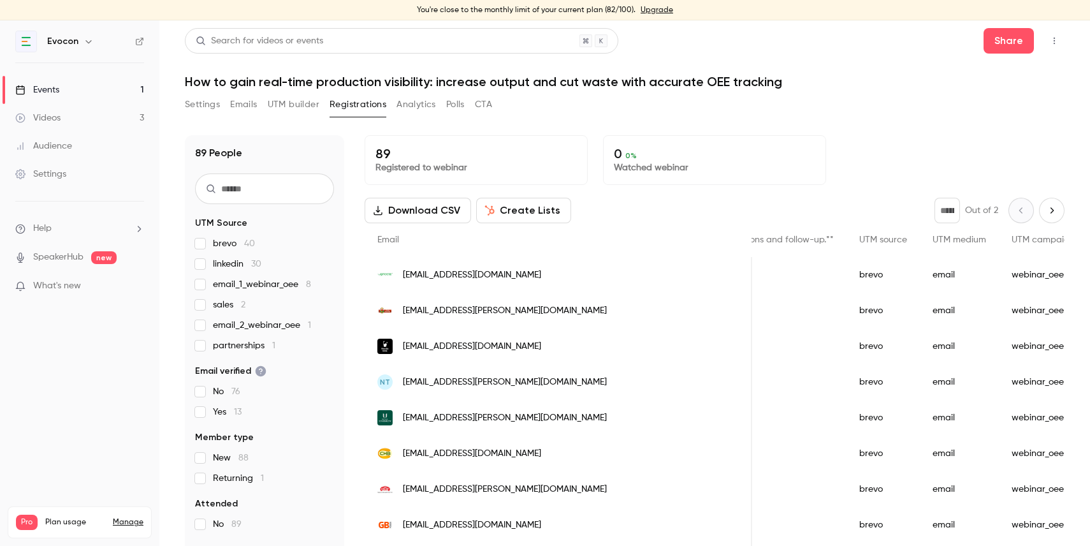  I want to click on span: brevo, so click(234, 243).